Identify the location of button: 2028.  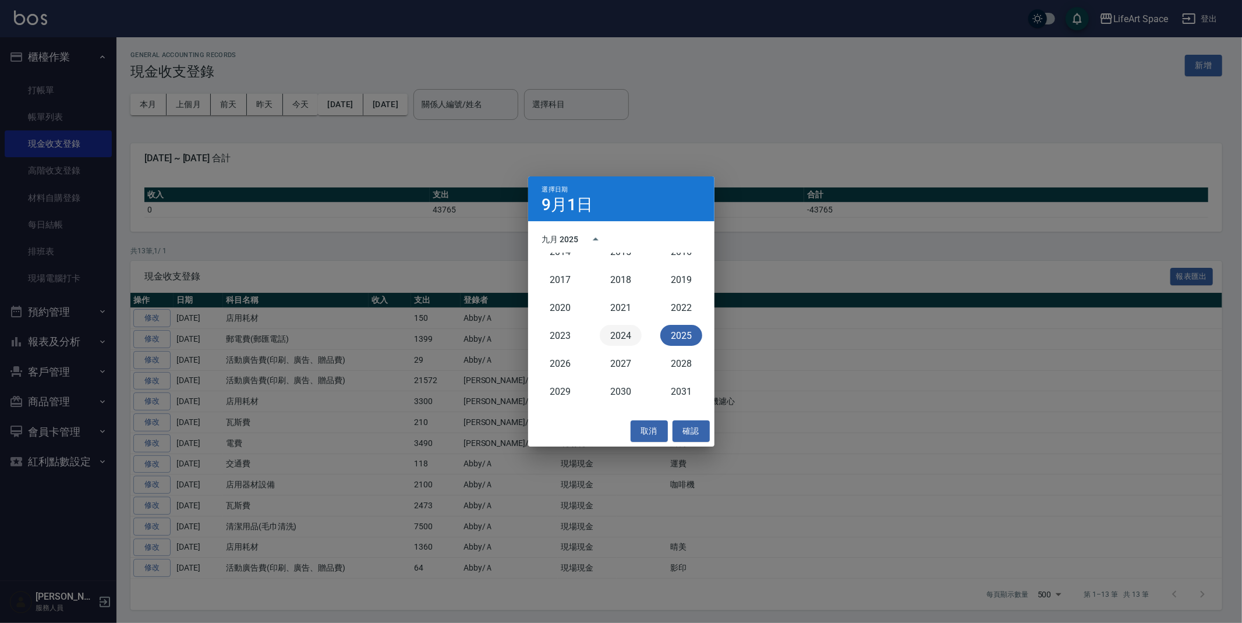
(681, 363).